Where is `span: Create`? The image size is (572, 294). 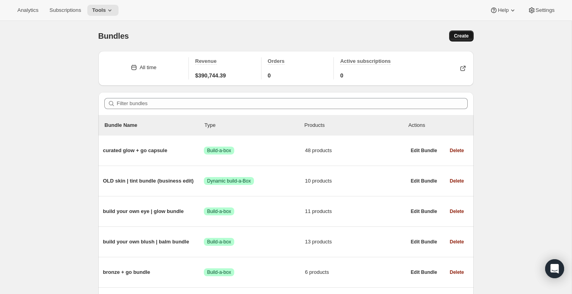
span: Create is located at coordinates (461, 36).